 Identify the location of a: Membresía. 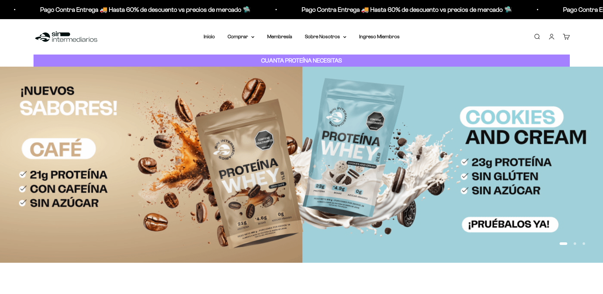
(280, 36).